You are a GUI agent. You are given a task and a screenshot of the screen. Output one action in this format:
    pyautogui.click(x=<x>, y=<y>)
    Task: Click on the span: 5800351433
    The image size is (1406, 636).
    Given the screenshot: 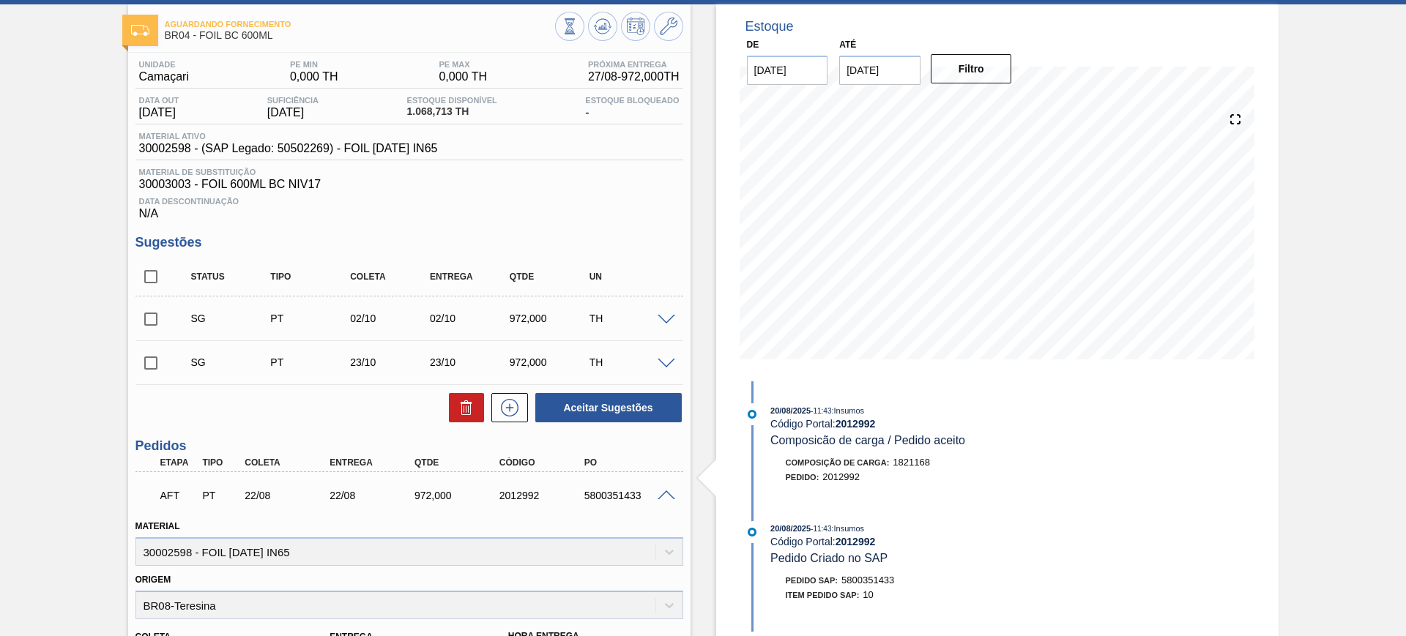 What is the action you would take?
    pyautogui.click(x=868, y=580)
    